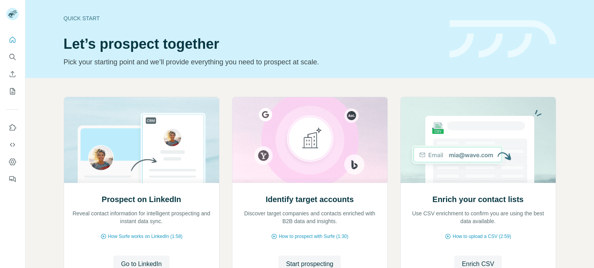  Describe the element at coordinates (310, 140) in the screenshot. I see `img: Identify target accounts` at that location.